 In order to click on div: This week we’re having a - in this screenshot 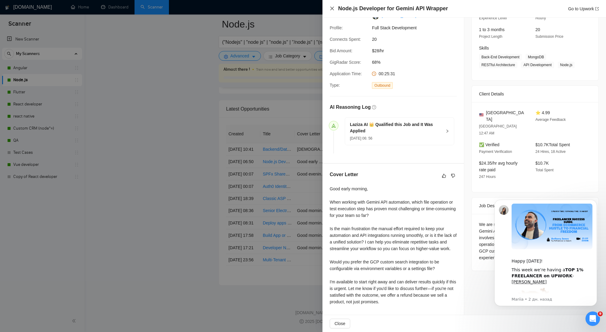, I will do `click(67, 81)`.